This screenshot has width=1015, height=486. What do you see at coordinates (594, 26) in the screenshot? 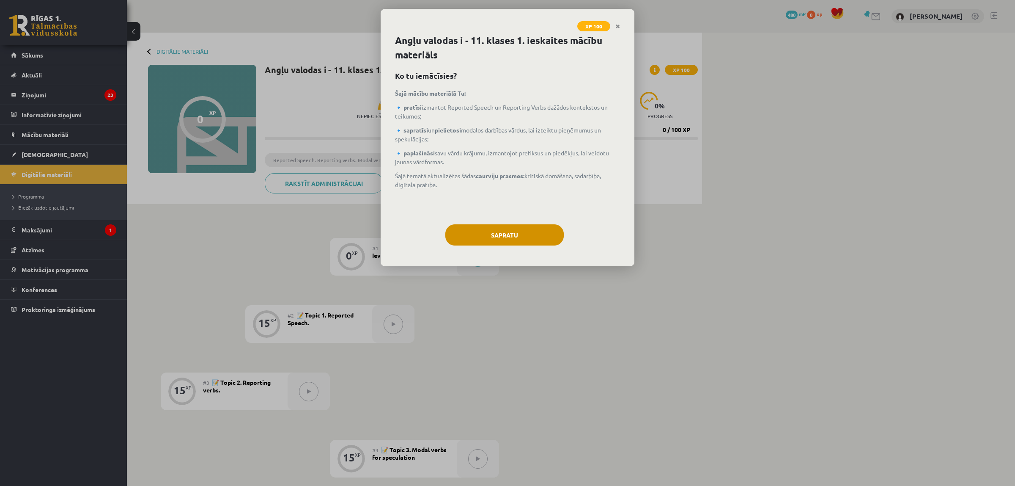
I see `span: XP 100` at bounding box center [594, 26].